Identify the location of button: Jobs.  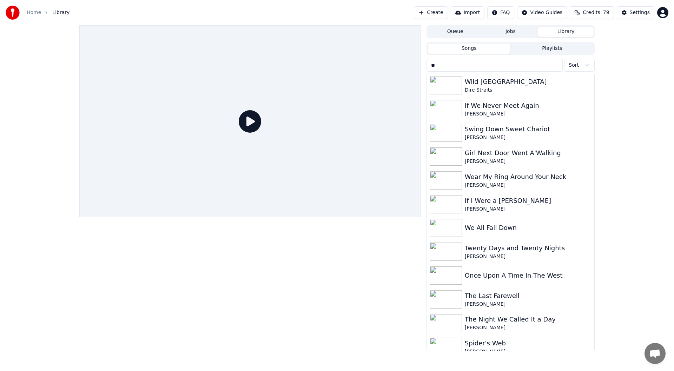
(511, 32).